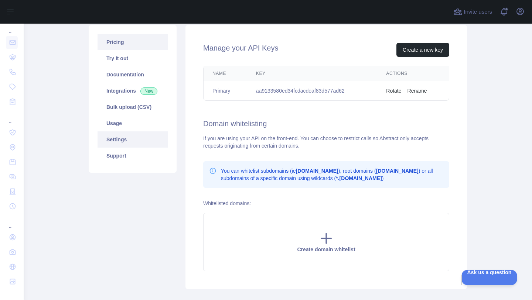 This screenshot has width=532, height=300. Describe the element at coordinates (133, 107) in the screenshot. I see `a: Bulk upload (CSV)` at that location.